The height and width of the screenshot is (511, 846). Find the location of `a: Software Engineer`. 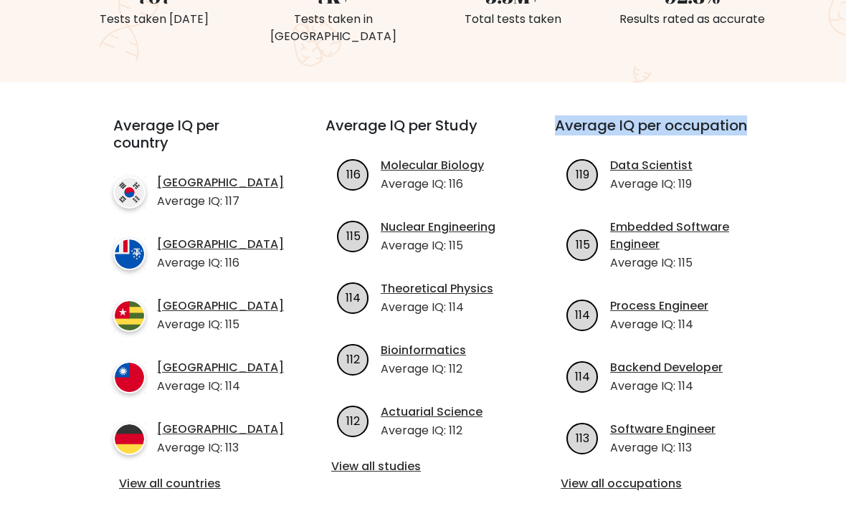

a: Software Engineer is located at coordinates (663, 430).